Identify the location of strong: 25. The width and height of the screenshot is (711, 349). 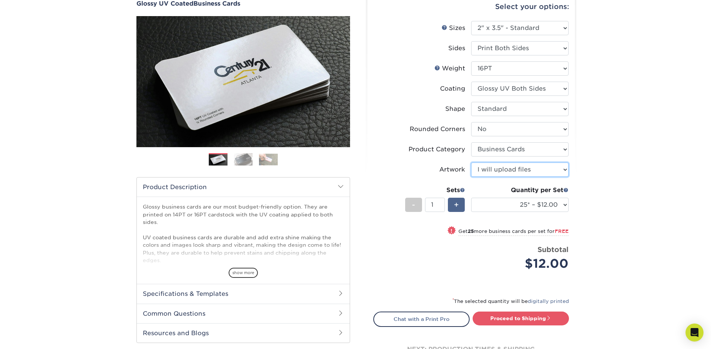
(471, 231).